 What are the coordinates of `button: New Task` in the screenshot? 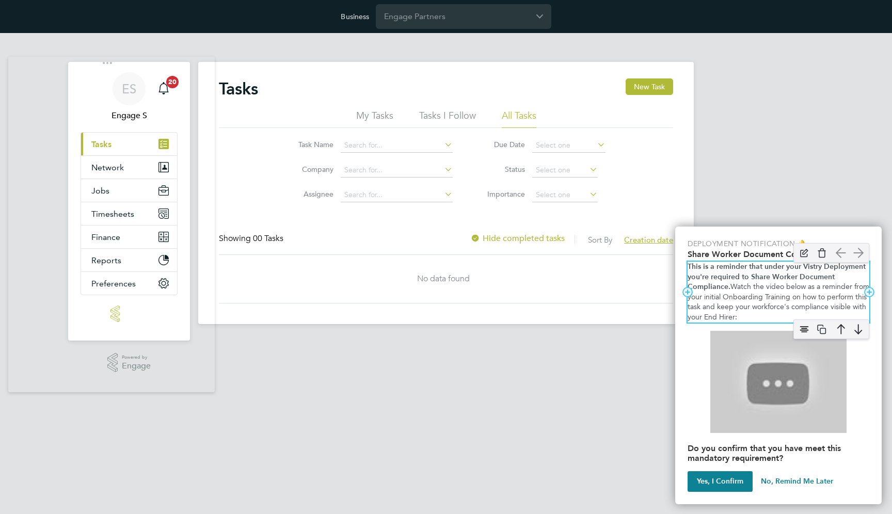 It's located at (650, 87).